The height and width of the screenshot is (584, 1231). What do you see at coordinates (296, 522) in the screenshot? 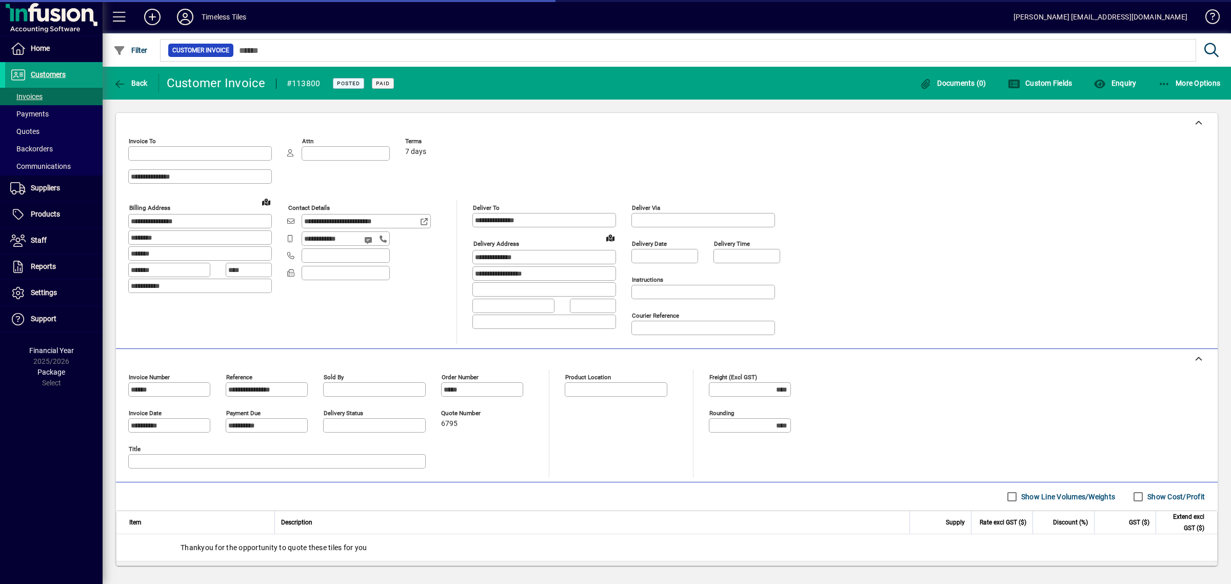
I see `span: Description` at bounding box center [296, 522].